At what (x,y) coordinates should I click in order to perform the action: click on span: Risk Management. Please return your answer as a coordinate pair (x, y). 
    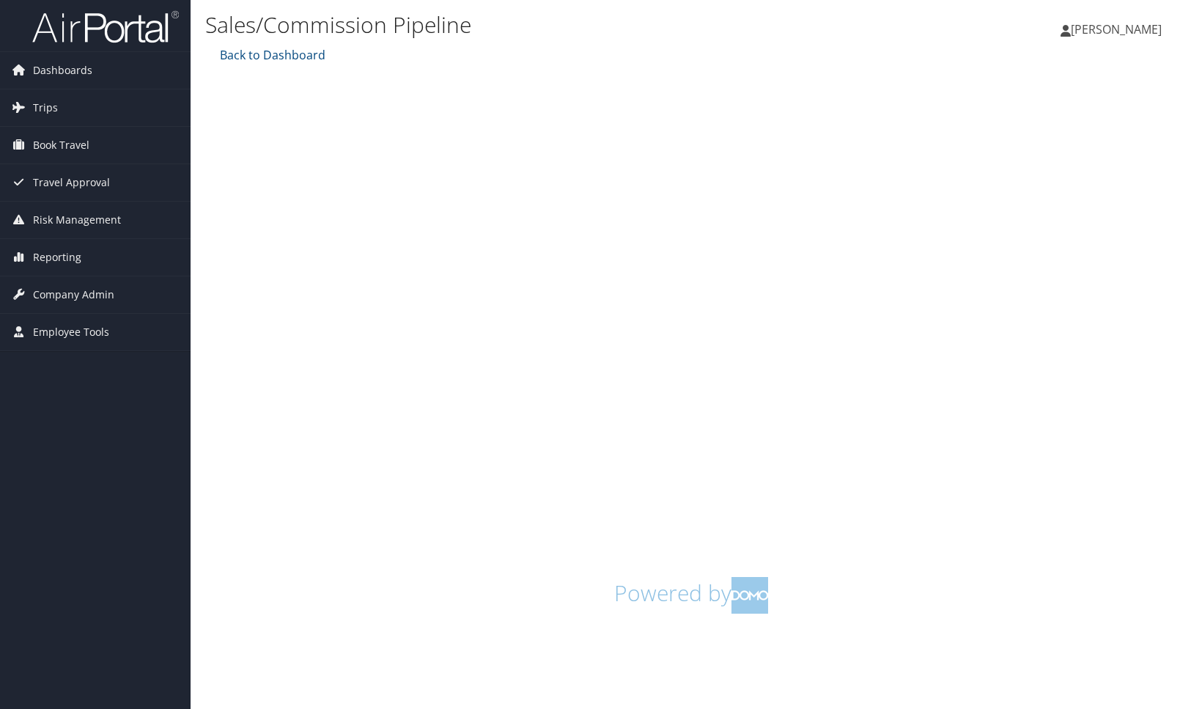
    Looking at the image, I should click on (77, 220).